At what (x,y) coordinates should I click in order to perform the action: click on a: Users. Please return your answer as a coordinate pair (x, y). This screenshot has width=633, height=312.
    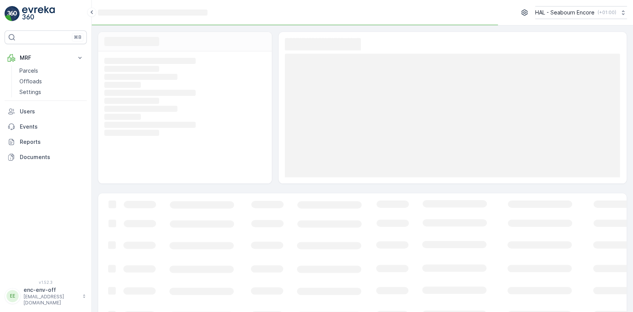
    Looking at the image, I should click on (46, 112).